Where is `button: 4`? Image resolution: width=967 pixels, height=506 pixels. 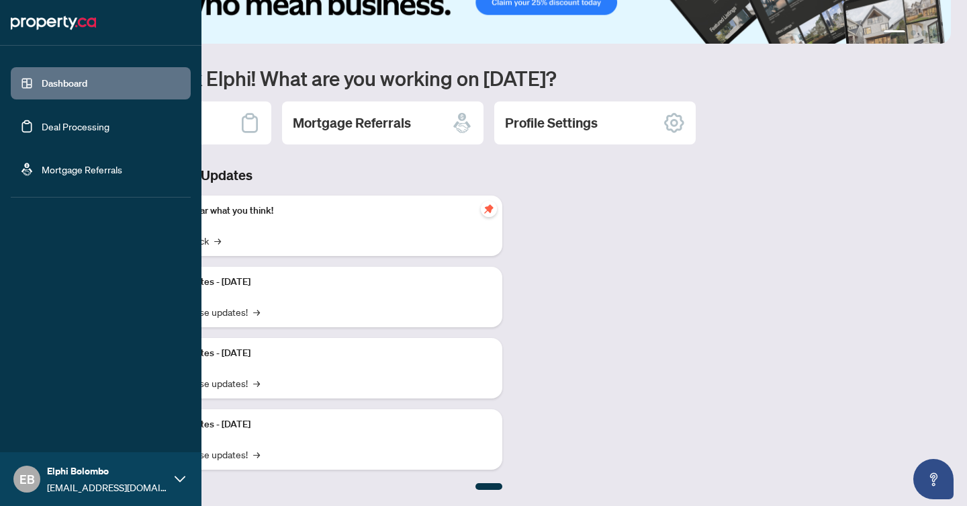 button: 4 is located at coordinates (935, 33).